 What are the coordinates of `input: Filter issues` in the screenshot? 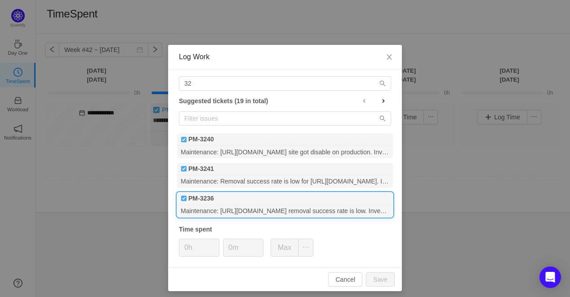 It's located at (285, 119).